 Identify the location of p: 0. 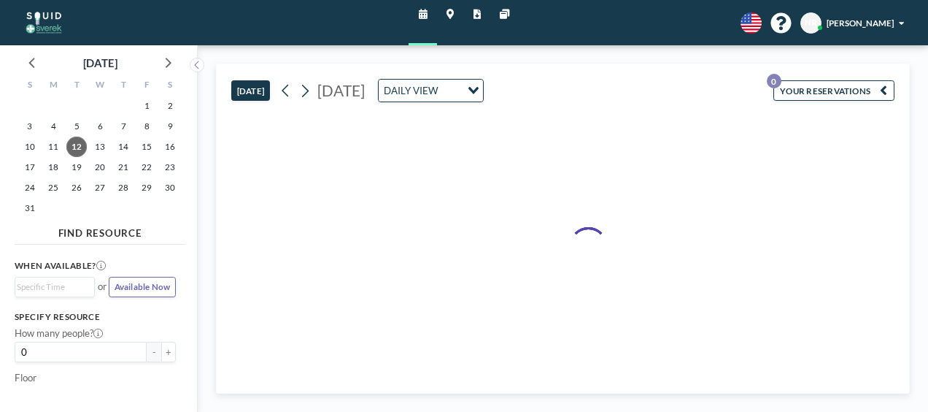
(774, 81).